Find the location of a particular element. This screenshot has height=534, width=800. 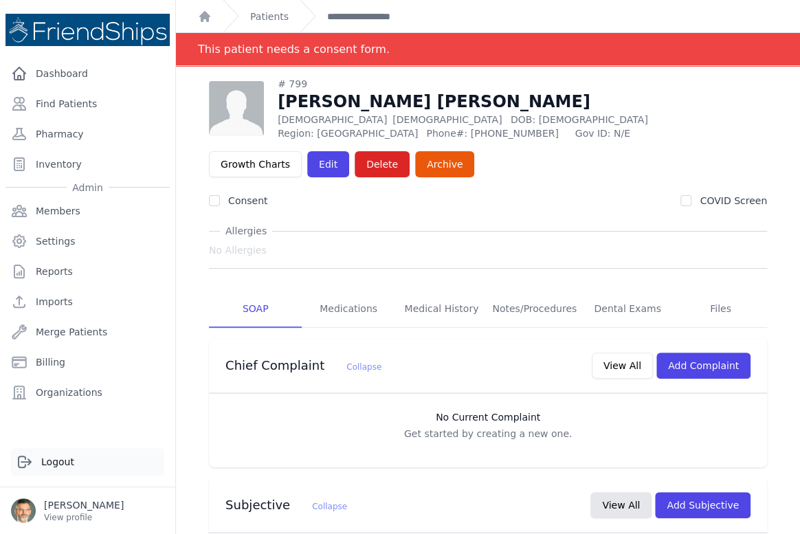

a: Billing is located at coordinates (87, 362).